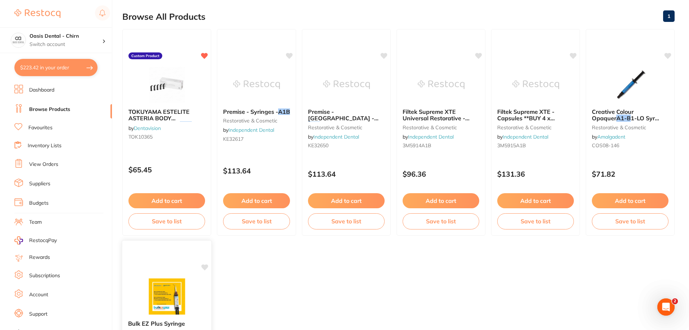  What do you see at coordinates (164, 17) in the screenshot?
I see `h2: Browse All Products` at bounding box center [164, 17].